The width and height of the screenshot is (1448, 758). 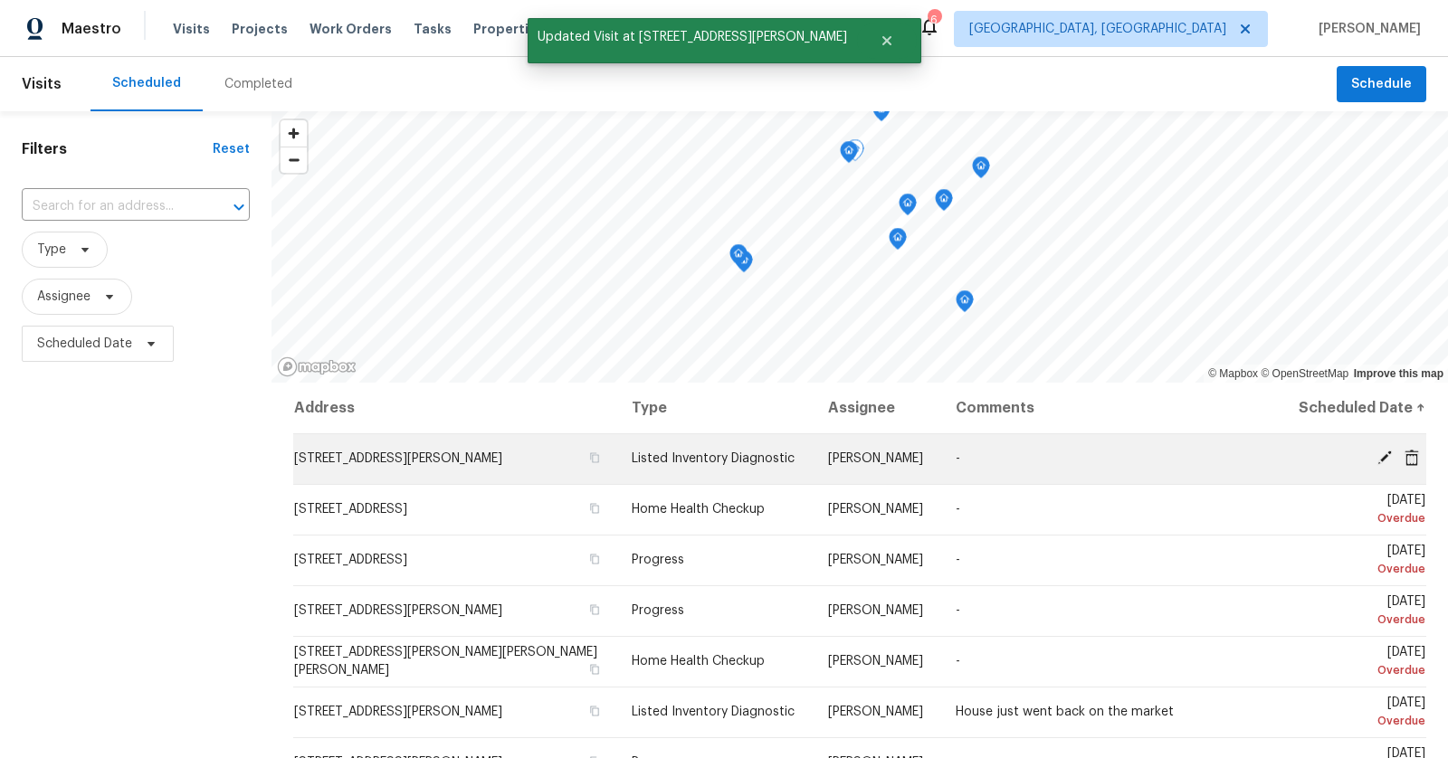 What do you see at coordinates (715, 408) in the screenshot?
I see `th: Type` at bounding box center [715, 408].